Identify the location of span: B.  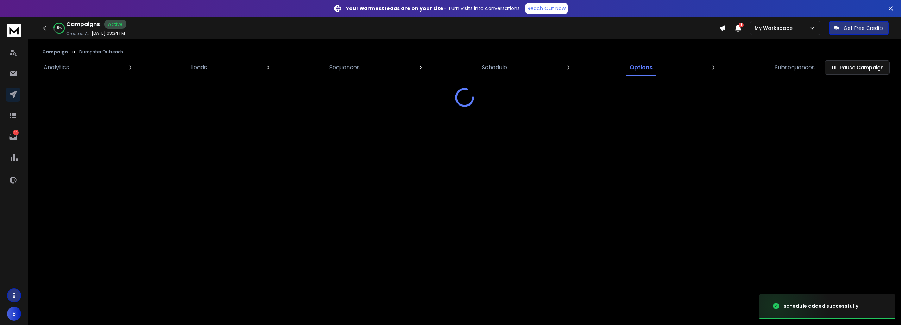
(14, 314).